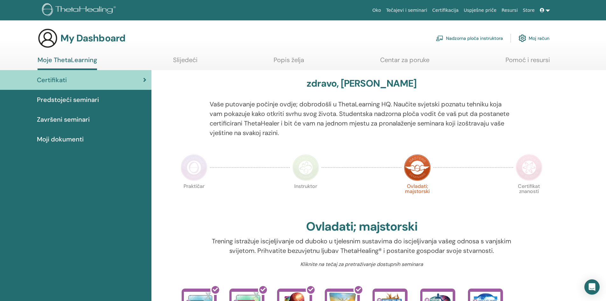 Image resolution: width=606 pixels, height=301 pixels. What do you see at coordinates (592, 287) in the screenshot?
I see `div: Open Intercom Messenger` at bounding box center [592, 287].